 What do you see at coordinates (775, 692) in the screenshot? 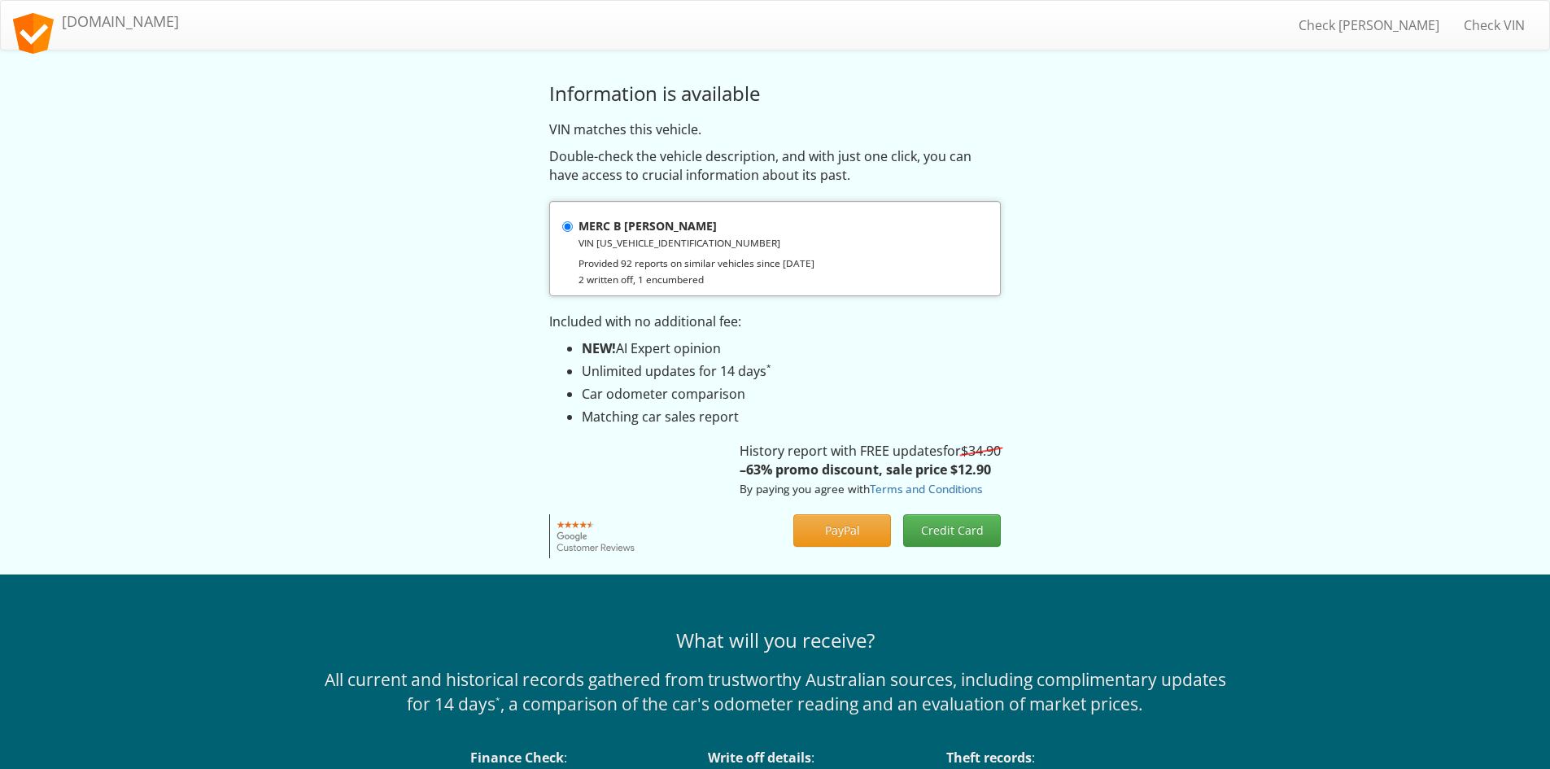
I see `p: All current and historical records gathered from trustworthy Australian sources, including compli...` at bounding box center [775, 692].